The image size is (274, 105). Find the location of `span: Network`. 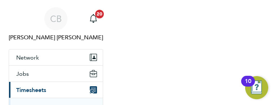

span: Network is located at coordinates (27, 57).